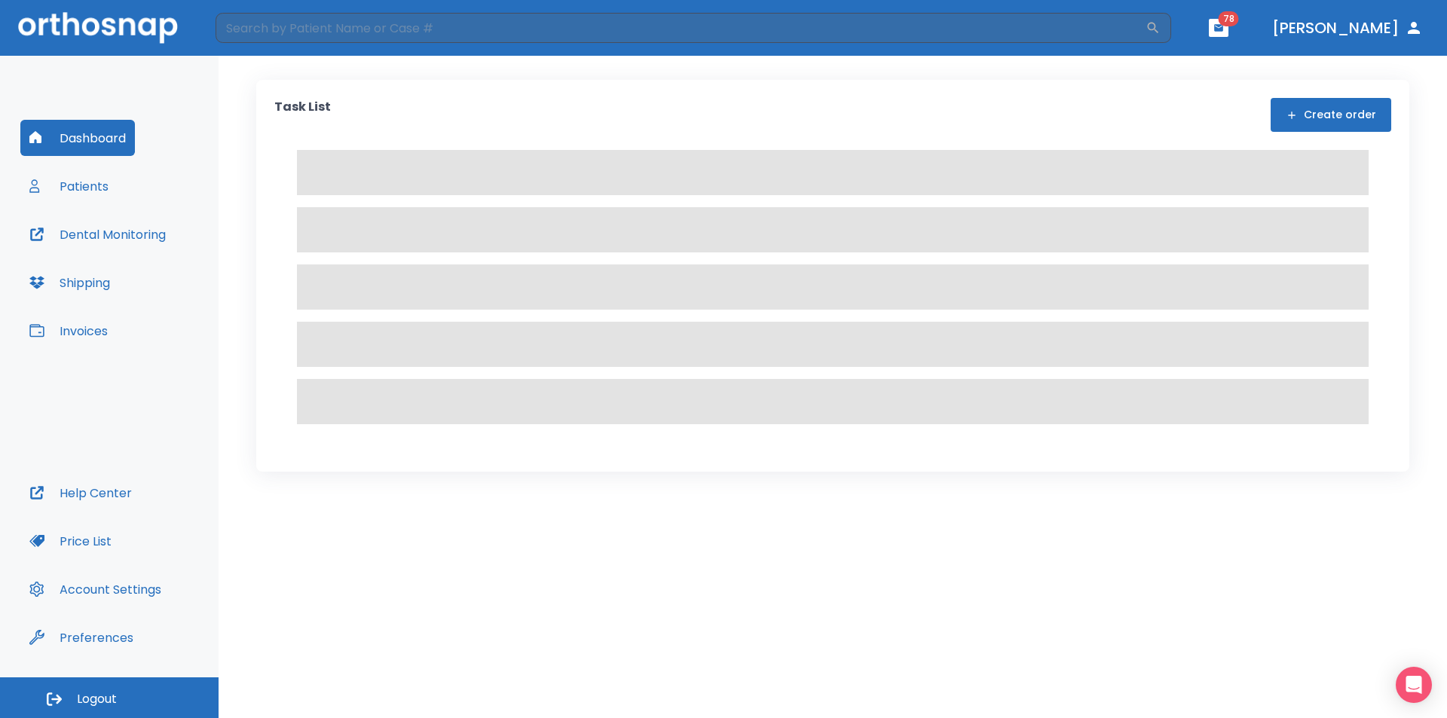 This screenshot has height=718, width=1447. Describe the element at coordinates (680, 28) in the screenshot. I see `input: Search by Patient Name or Case #` at that location.